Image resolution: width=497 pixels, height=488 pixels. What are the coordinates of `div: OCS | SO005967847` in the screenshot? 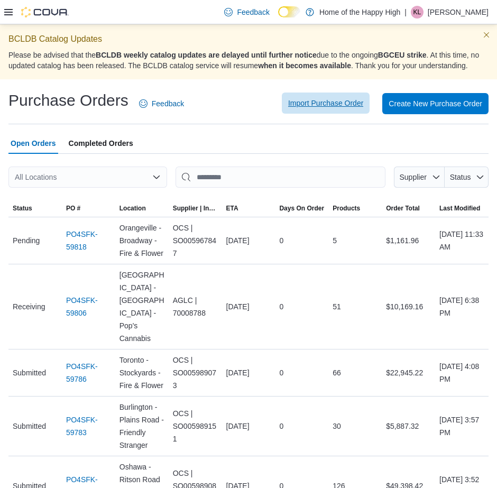 It's located at (195, 240).